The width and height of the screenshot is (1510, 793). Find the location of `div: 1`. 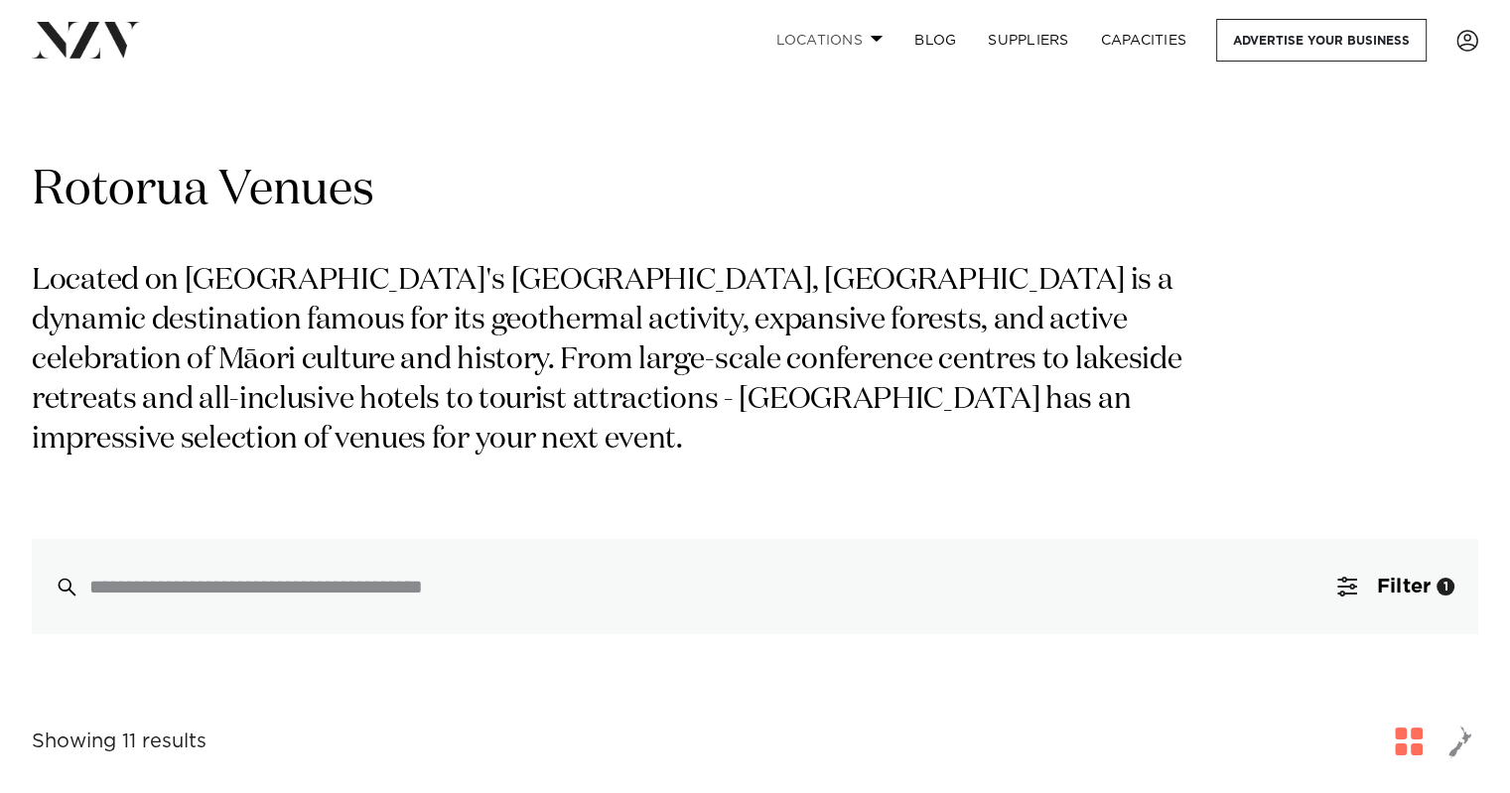

div: 1 is located at coordinates (1445, 587).